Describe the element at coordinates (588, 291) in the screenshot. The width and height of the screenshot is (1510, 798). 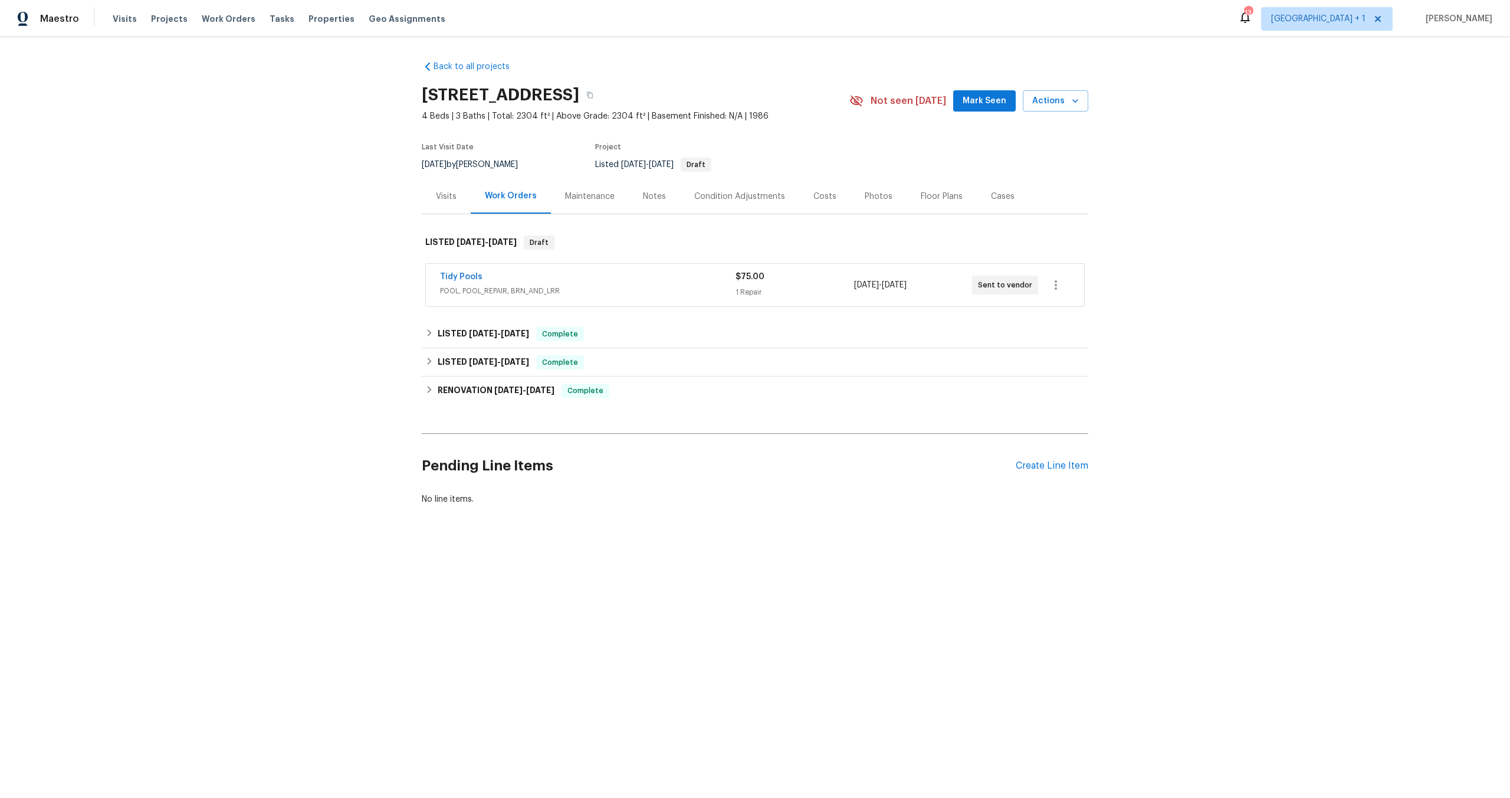
I see `span: POOL, POOL_REPAIR, BRN_AND_LRR` at that location.